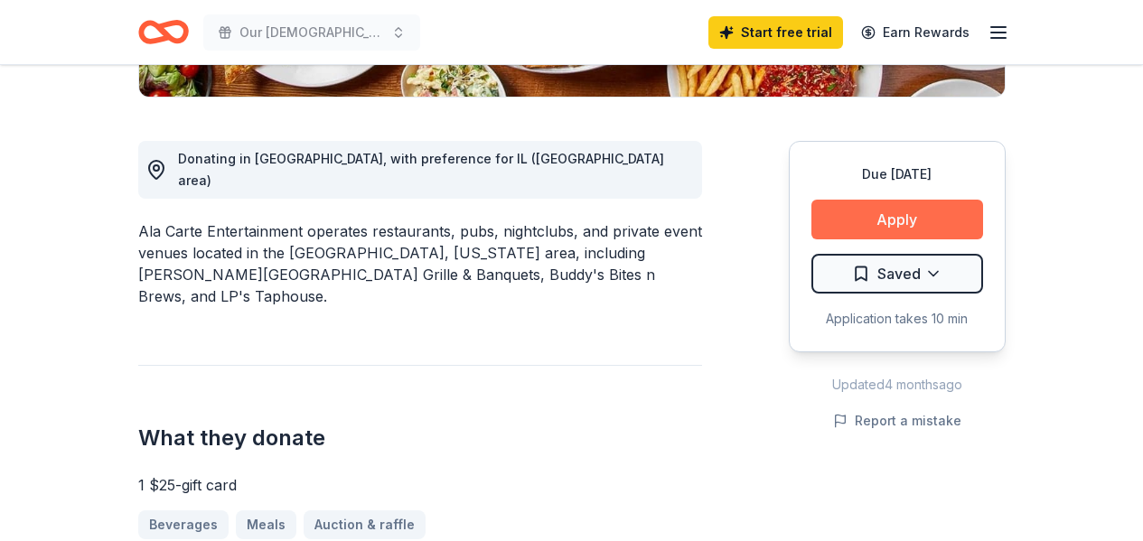  Describe the element at coordinates (897, 385) in the screenshot. I see `div: Updated 4 months ago` at that location.